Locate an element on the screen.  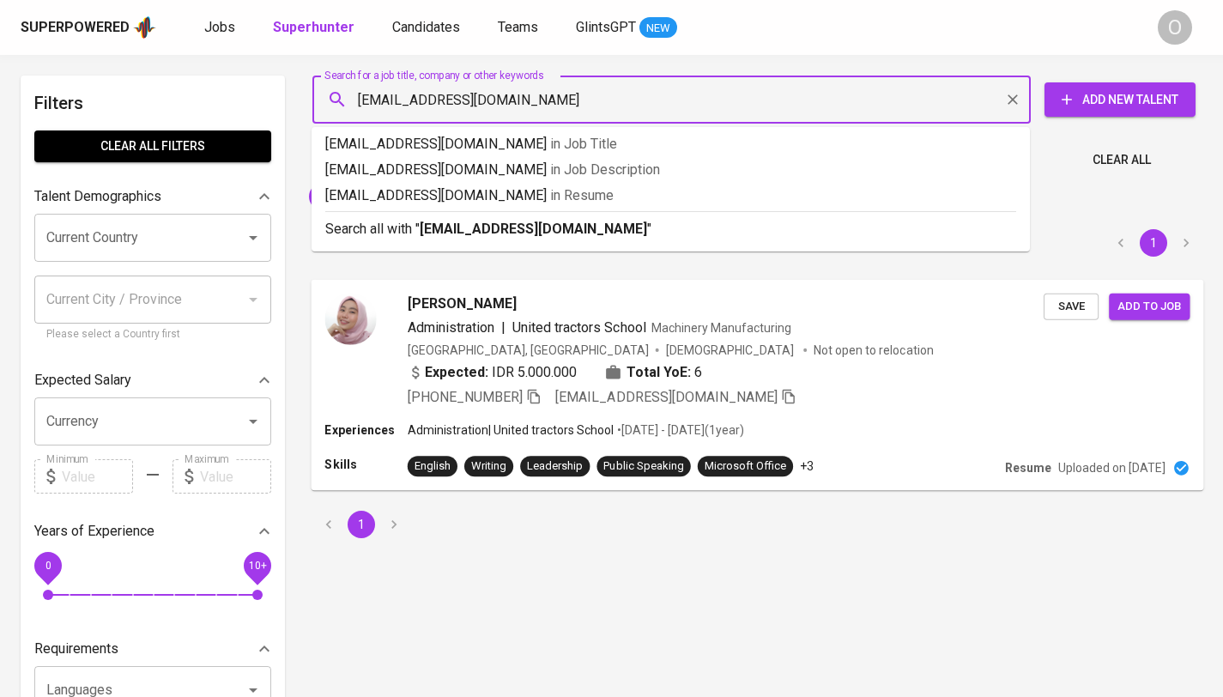
span: Jobs is located at coordinates (220, 27).